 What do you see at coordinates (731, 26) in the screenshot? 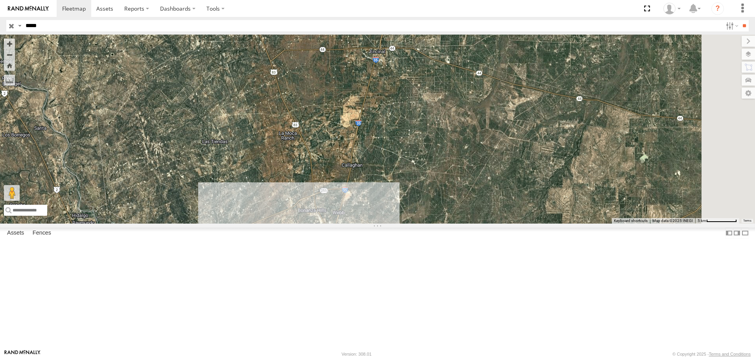
I see `label: Search Filter Options` at bounding box center [731, 26].